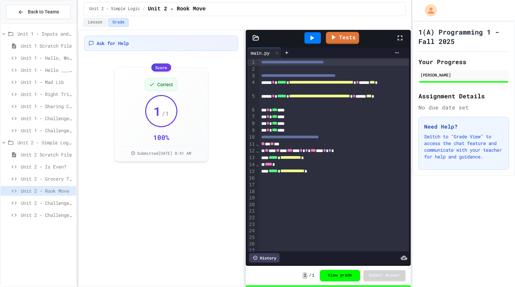  Describe the element at coordinates (47, 203) in the screenshot. I see `span: Unit 2 - Challenge Project - Type of Triangle` at that location.